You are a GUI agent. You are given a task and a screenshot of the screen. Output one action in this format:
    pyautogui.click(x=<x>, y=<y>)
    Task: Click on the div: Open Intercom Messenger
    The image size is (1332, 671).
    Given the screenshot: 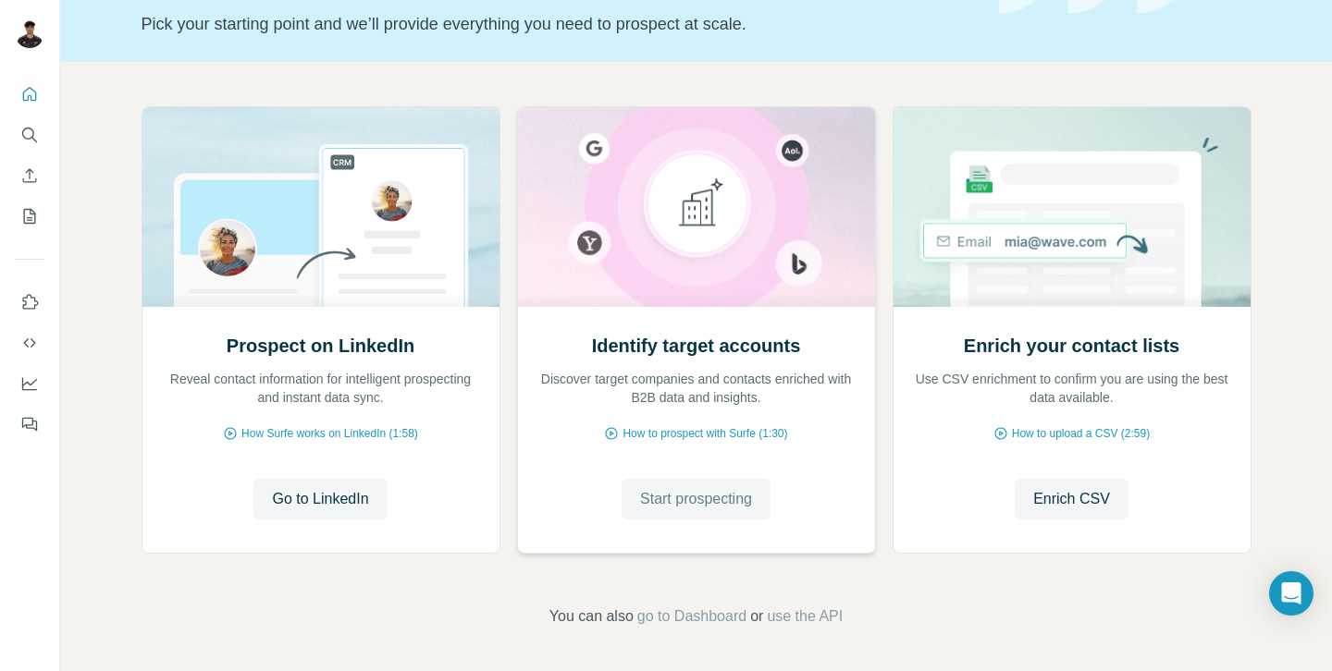 What is the action you would take?
    pyautogui.click(x=1291, y=594)
    